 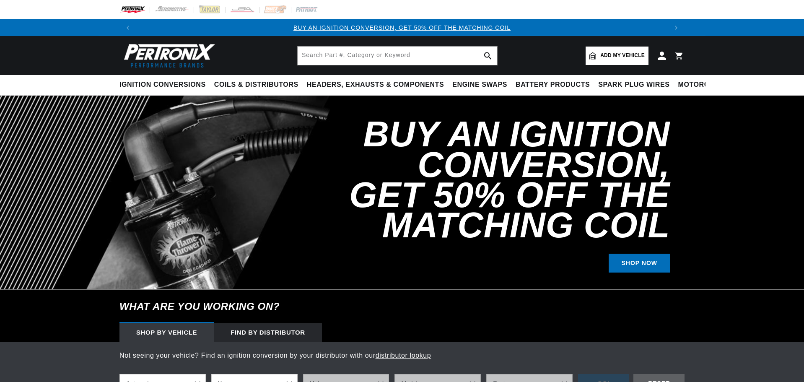 What do you see at coordinates (703, 85) in the screenshot?
I see `span: Motorcycle` at bounding box center [703, 85].